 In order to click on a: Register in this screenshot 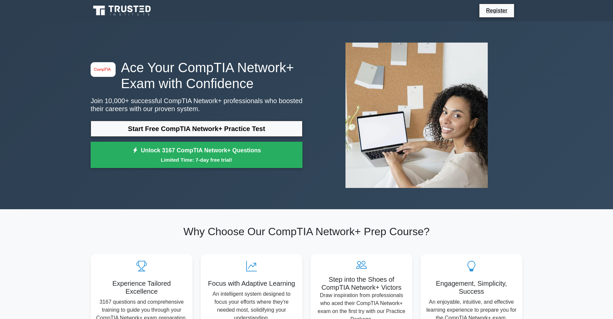, I will do `click(496, 10)`.